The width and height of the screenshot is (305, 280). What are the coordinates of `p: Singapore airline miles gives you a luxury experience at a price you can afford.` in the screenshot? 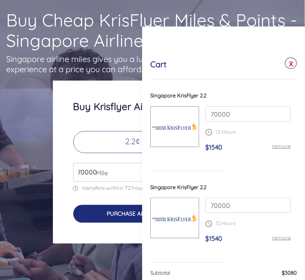 It's located at (98, 64).